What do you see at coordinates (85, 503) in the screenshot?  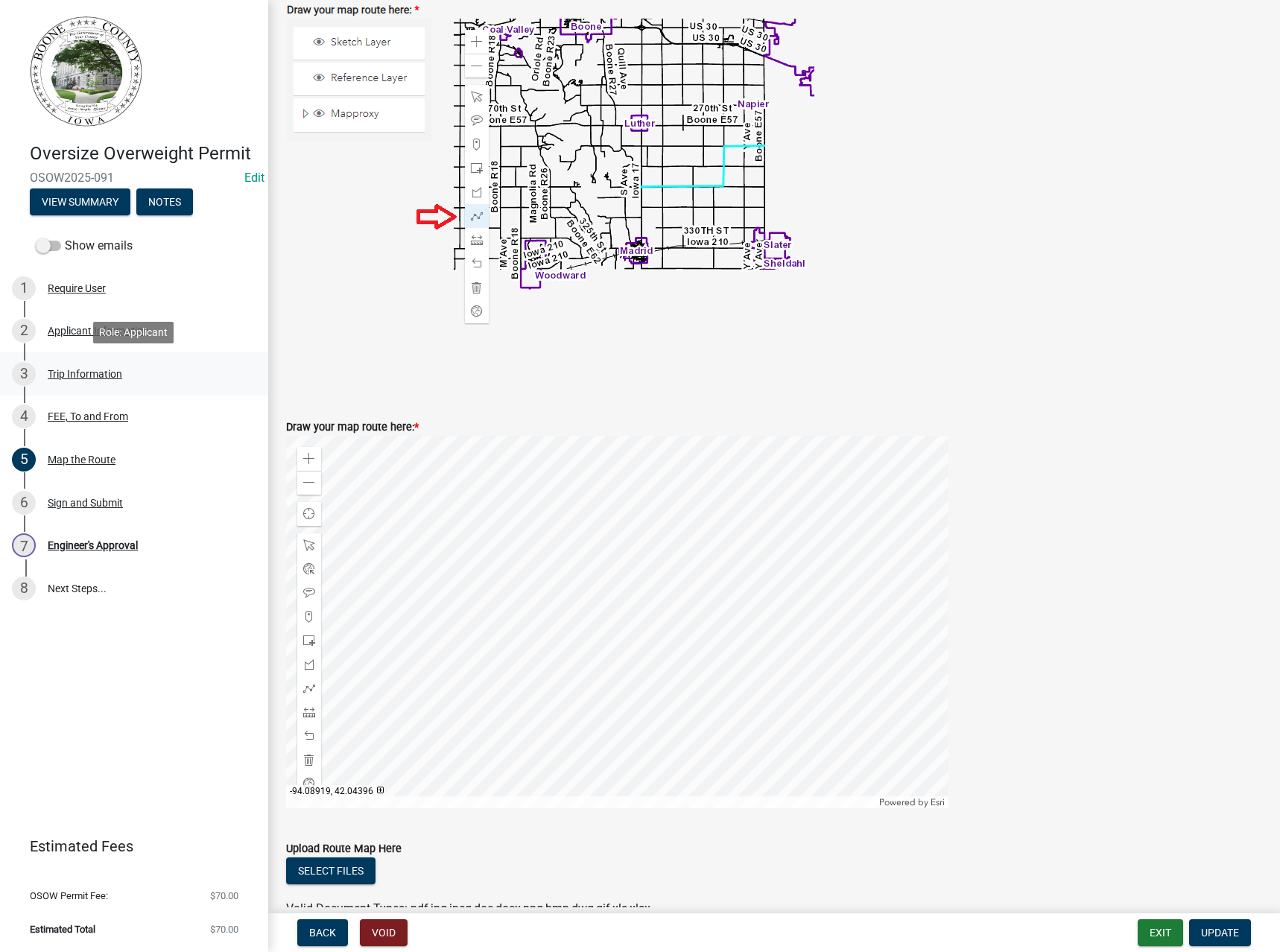 I see `div: Sign and Submit` at bounding box center [85, 503].